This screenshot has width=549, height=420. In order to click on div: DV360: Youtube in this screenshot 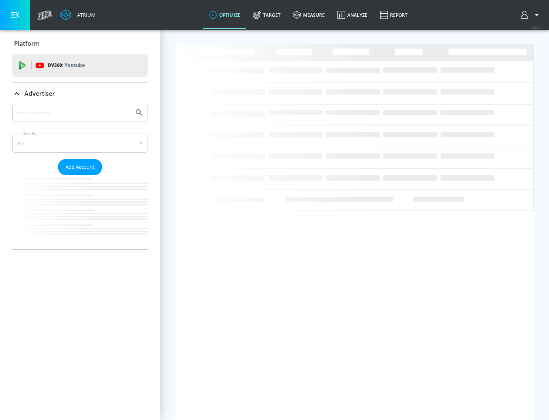, I will do `click(80, 65)`.